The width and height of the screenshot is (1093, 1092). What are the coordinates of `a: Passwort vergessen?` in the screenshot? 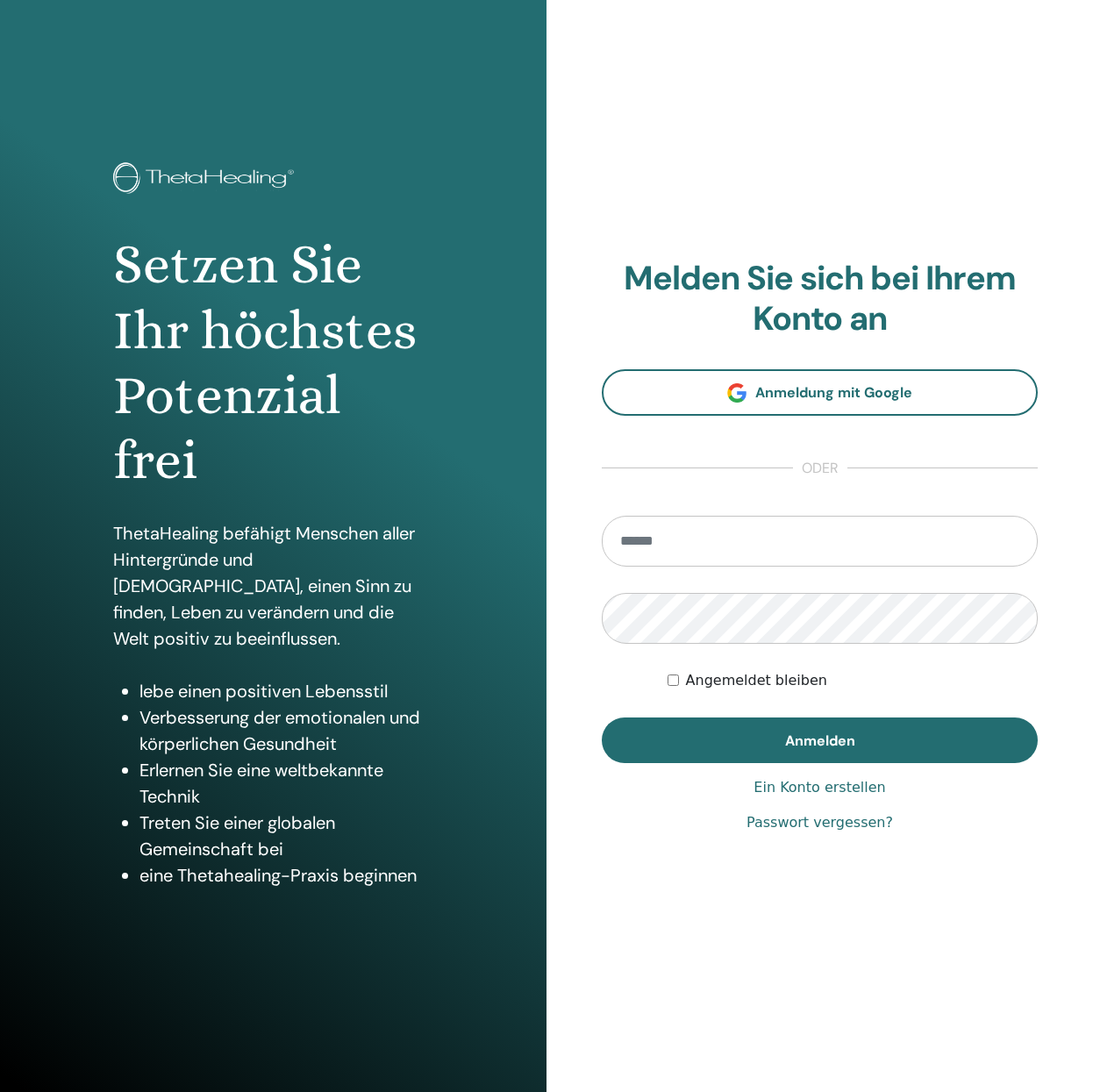 It's located at (820, 822).